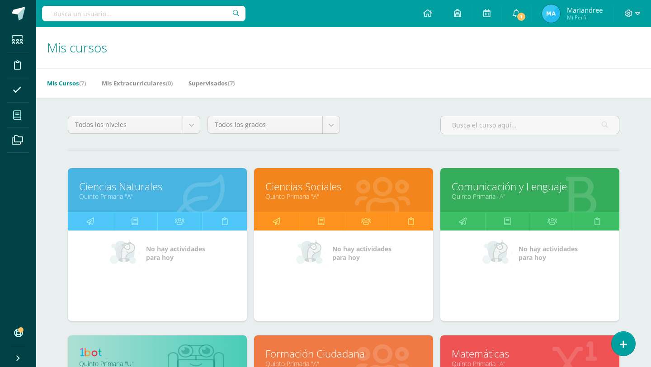 Image resolution: width=651 pixels, height=367 pixels. I want to click on a: Todos los niveles, so click(134, 125).